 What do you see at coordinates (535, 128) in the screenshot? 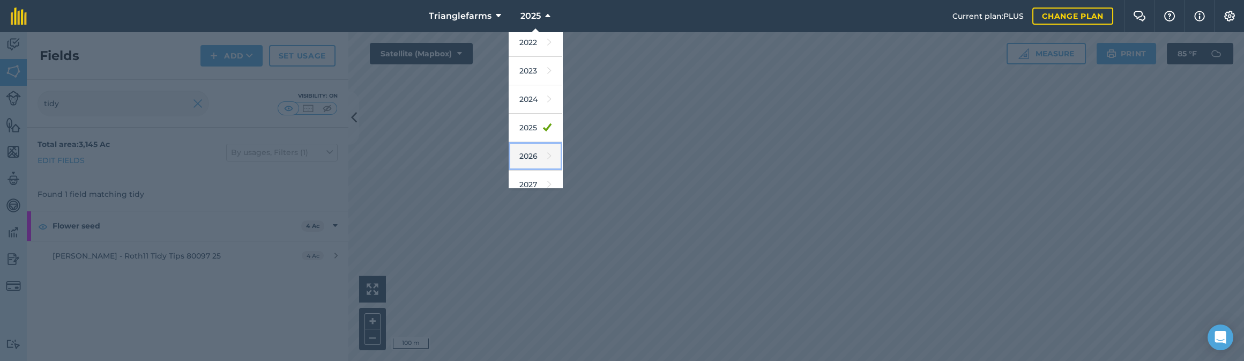
I see `a: 2025` at bounding box center [535, 128].